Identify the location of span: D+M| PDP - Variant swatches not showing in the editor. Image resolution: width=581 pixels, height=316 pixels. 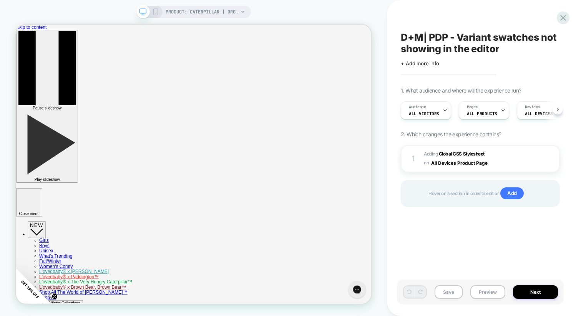
(480, 43).